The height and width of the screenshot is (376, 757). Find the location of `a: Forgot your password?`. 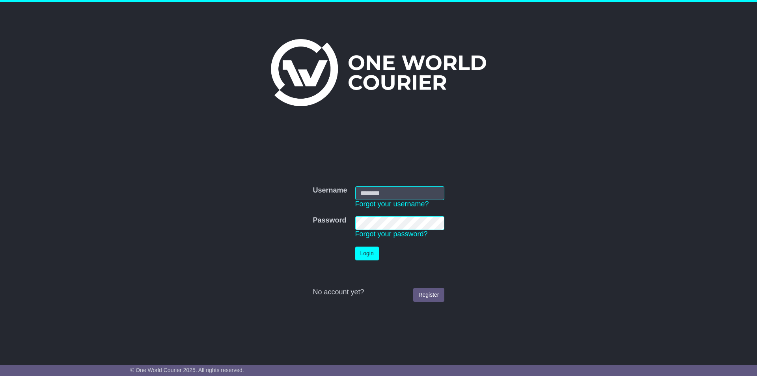

a: Forgot your password? is located at coordinates (391, 234).